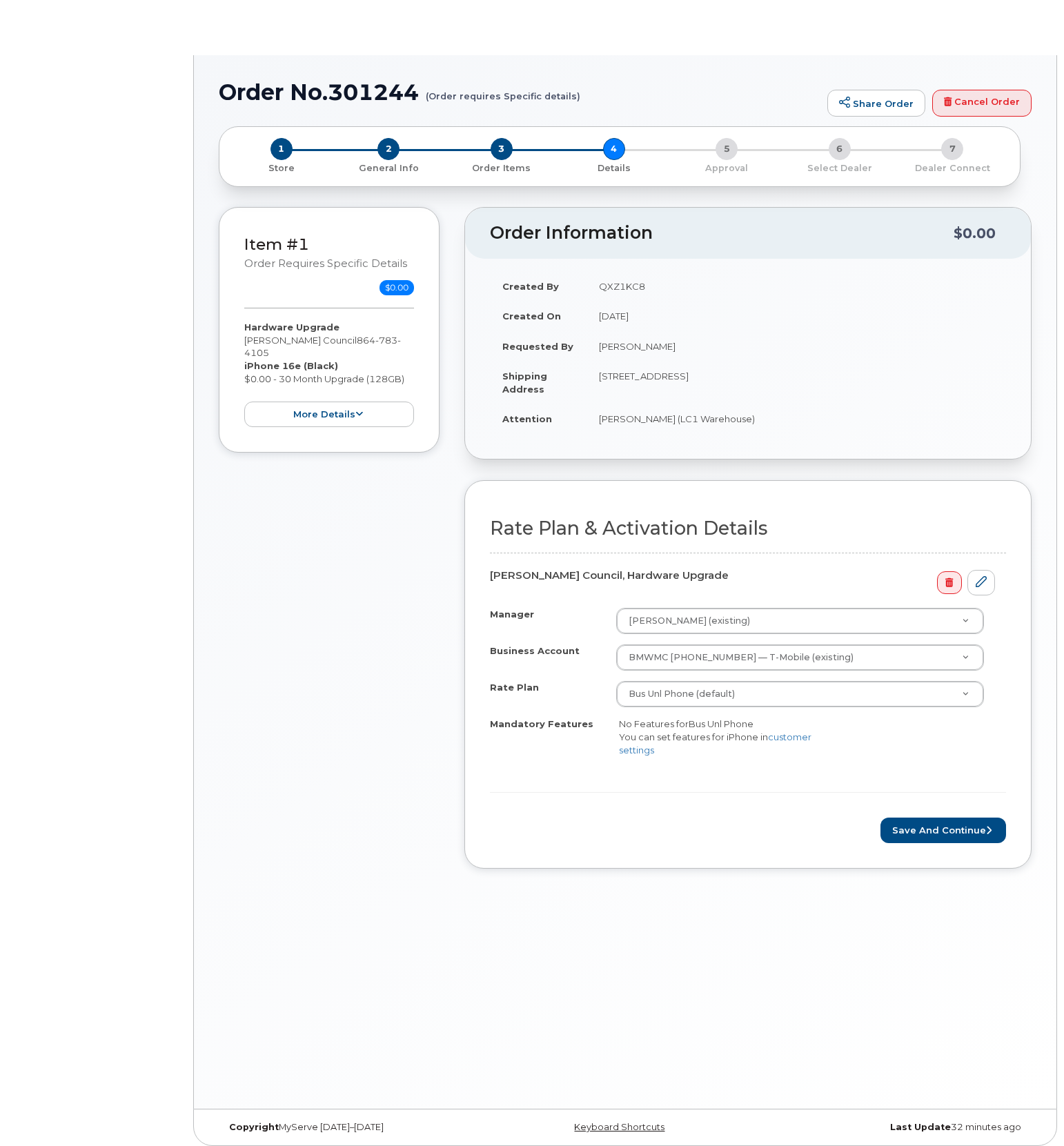 This screenshot has height=1146, width=1064. I want to click on strong: Attention, so click(527, 418).